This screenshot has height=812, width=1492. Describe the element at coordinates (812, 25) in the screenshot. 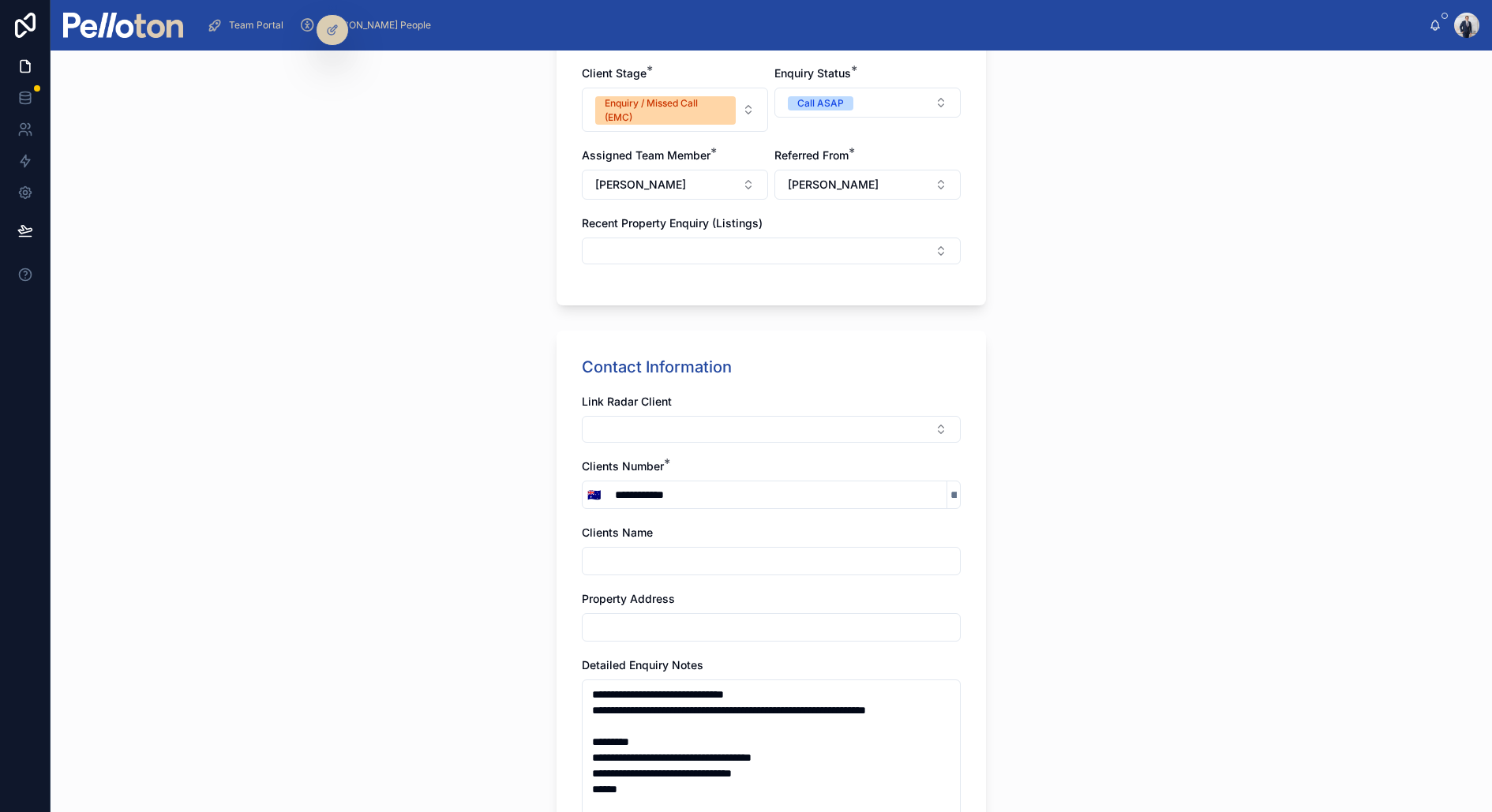

I see `div: scrollable content` at that location.